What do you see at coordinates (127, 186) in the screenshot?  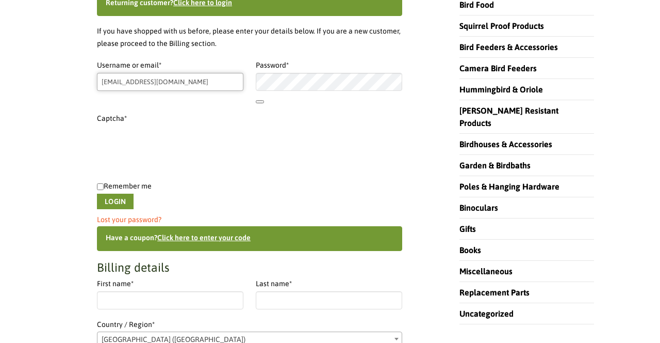 I see `span: Remember me` at bounding box center [127, 186].